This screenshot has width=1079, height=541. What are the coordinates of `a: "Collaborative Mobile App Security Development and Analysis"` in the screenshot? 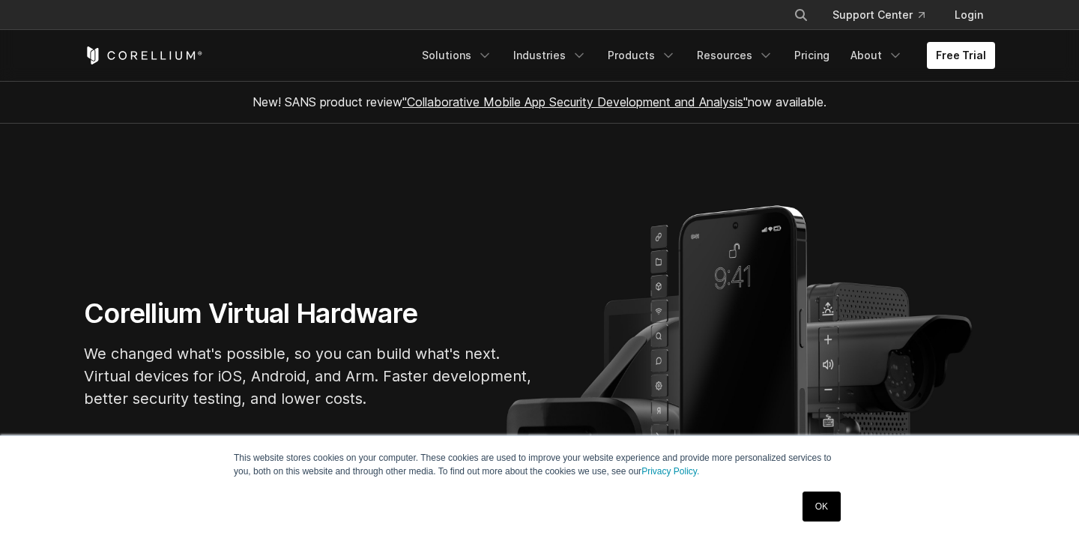 It's located at (575, 102).